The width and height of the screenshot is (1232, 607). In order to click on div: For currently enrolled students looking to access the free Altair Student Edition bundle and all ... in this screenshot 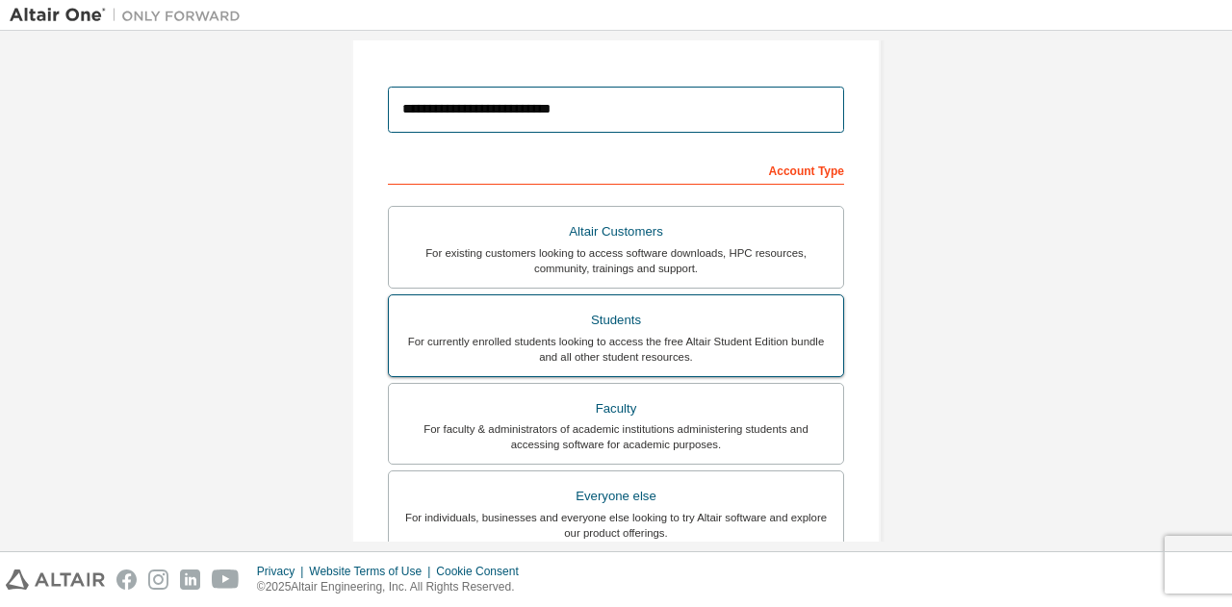, I will do `click(616, 349)`.